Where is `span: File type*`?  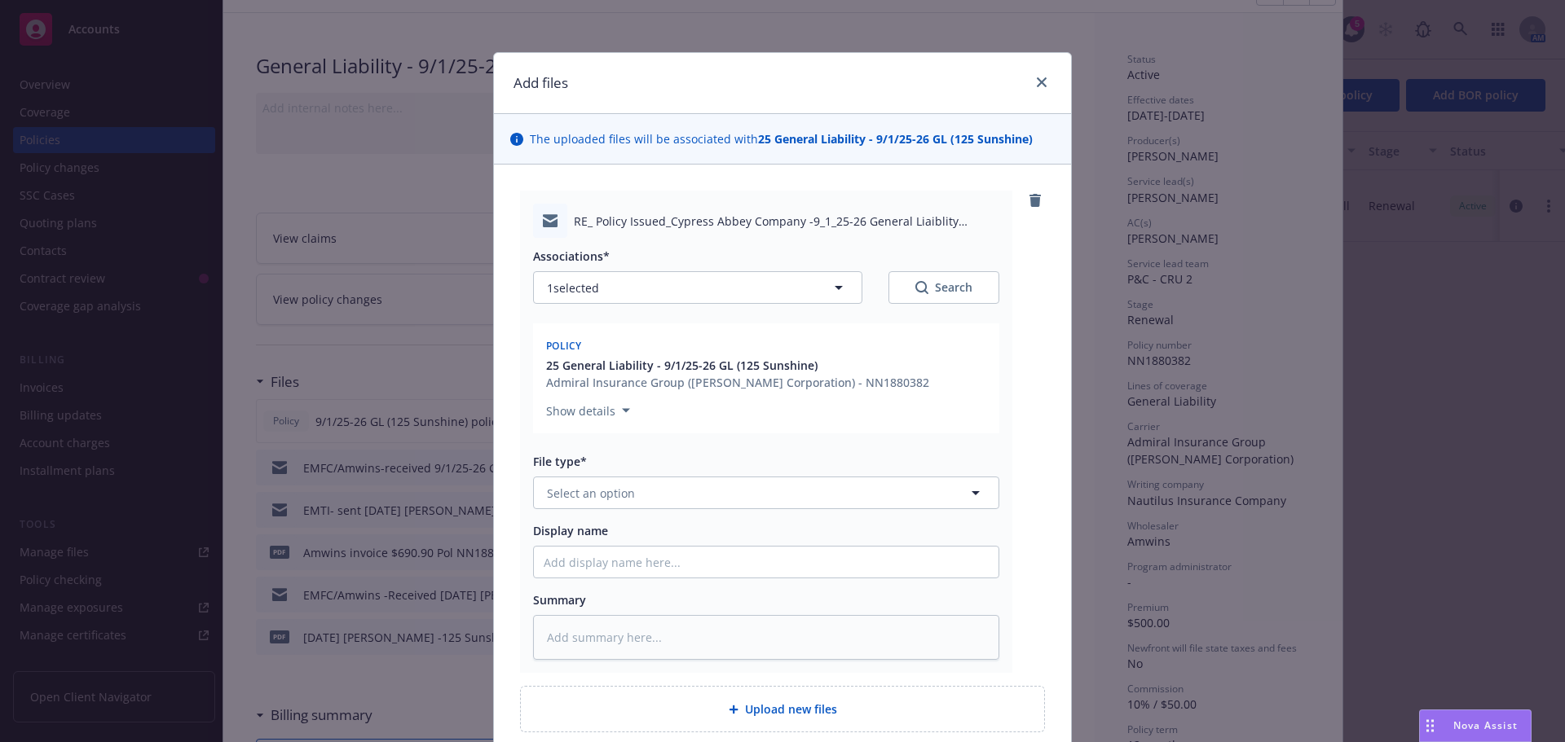 span: File type* is located at coordinates (560, 461).